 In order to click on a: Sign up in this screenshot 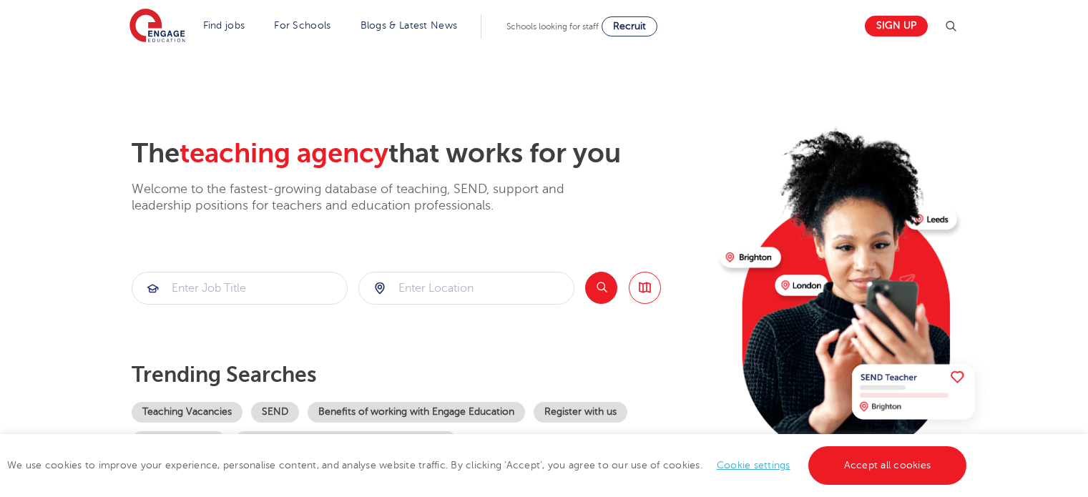, I will do `click(896, 26)`.